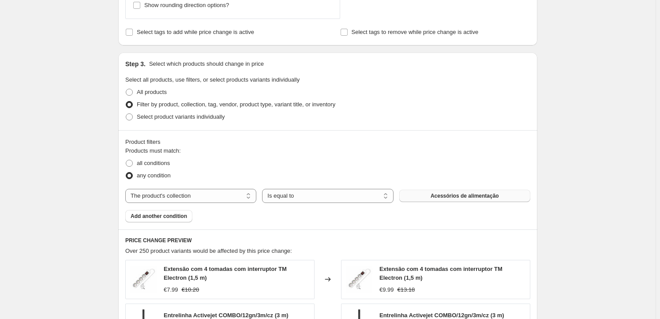  I want to click on div: €9.99, so click(386, 290).